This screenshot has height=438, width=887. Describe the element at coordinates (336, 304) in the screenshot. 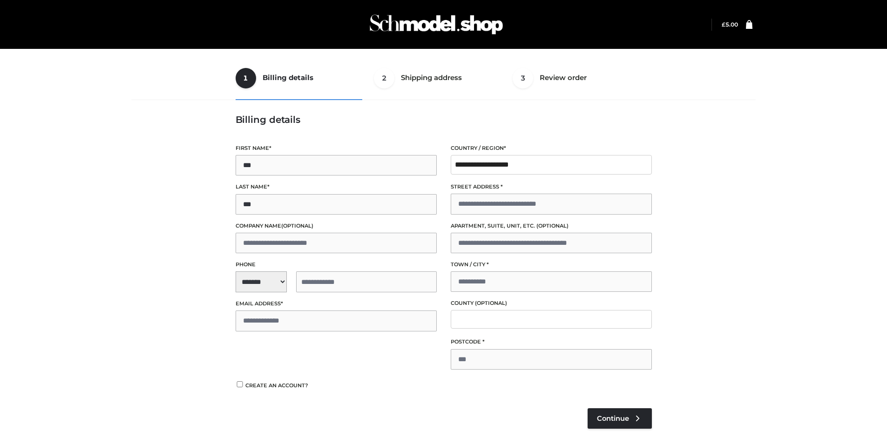

I see `label: Email address` at that location.